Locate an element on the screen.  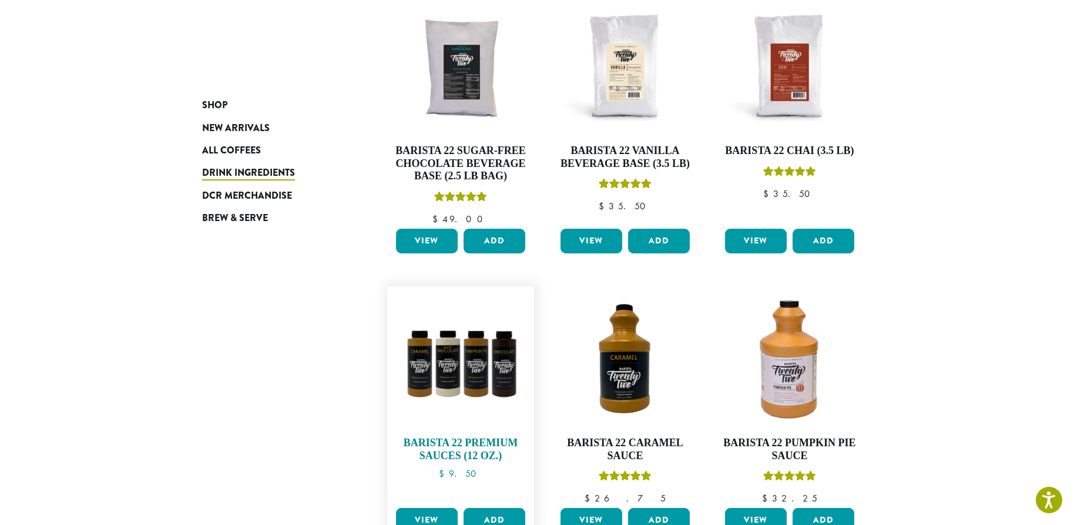
bdi: 49.00 is located at coordinates (460, 219).